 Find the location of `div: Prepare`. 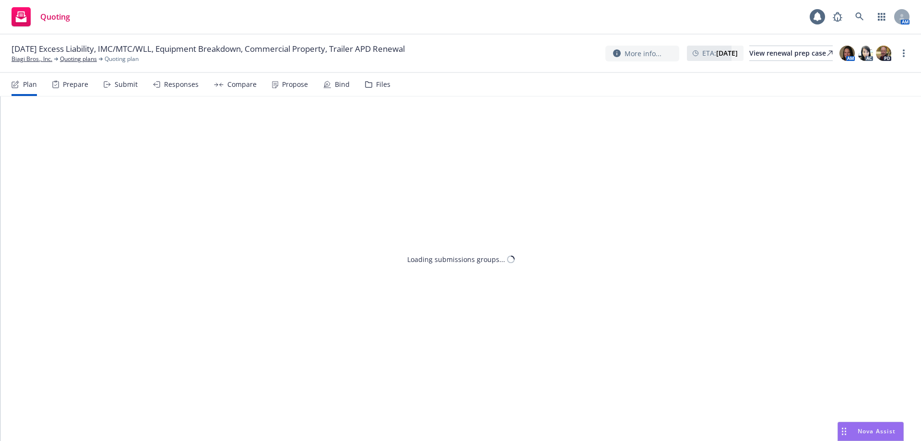

div: Prepare is located at coordinates (75, 84).